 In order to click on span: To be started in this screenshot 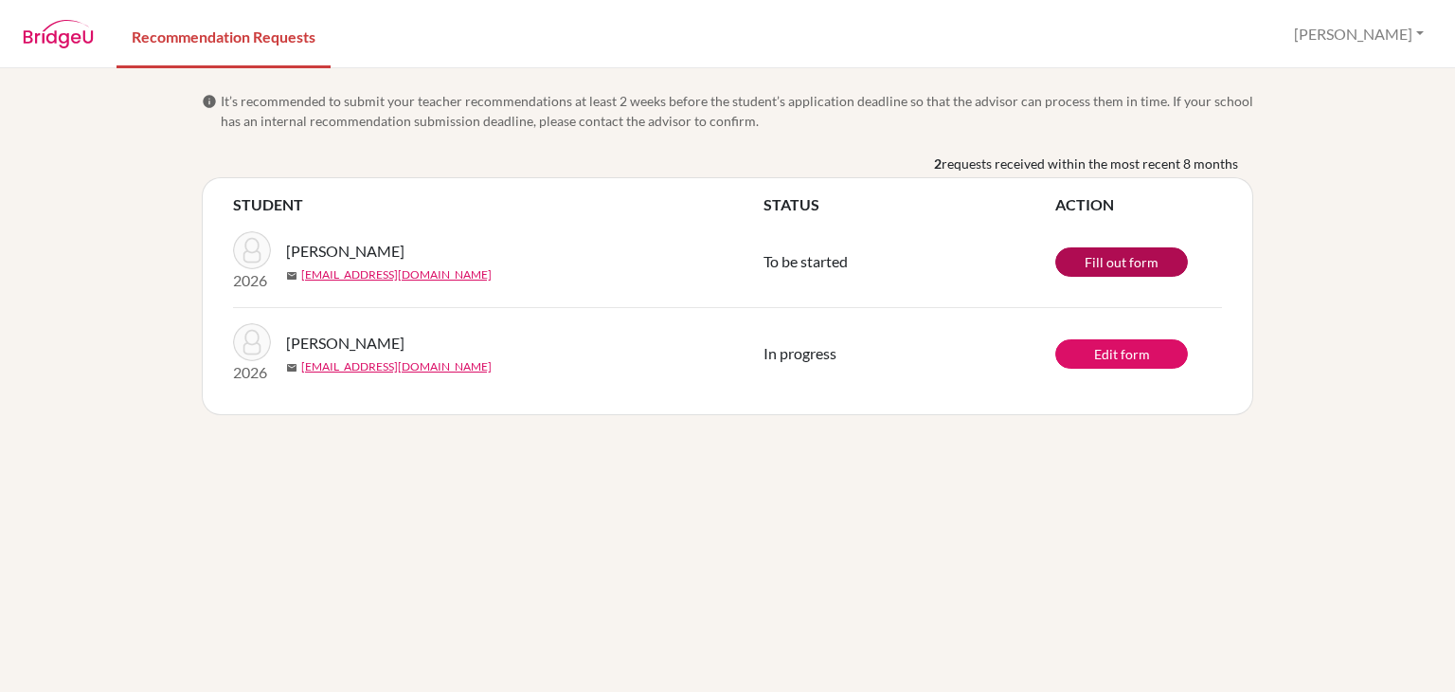, I will do `click(805, 261)`.